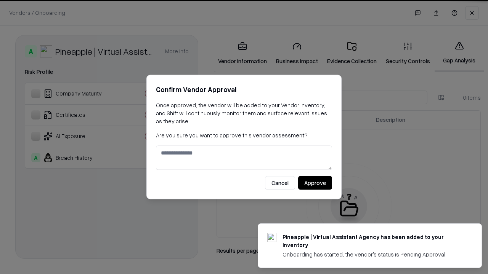 This screenshot has width=488, height=274. I want to click on p: Are you sure you want to approve this vendor assessment?, so click(244, 135).